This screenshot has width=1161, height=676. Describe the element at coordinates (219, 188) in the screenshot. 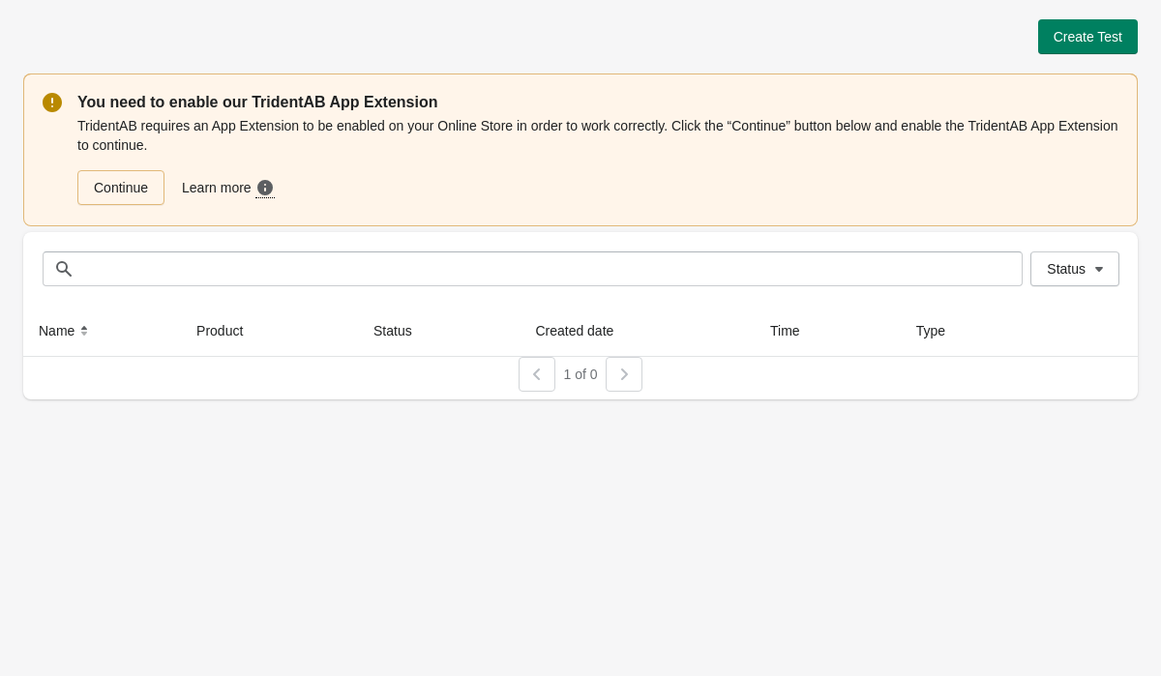

I see `span: Learn more` at that location.